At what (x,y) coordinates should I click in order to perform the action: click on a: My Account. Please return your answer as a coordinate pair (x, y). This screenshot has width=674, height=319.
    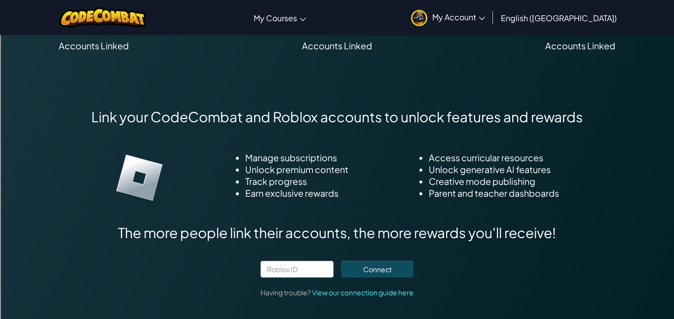
    Looking at the image, I should click on (448, 17).